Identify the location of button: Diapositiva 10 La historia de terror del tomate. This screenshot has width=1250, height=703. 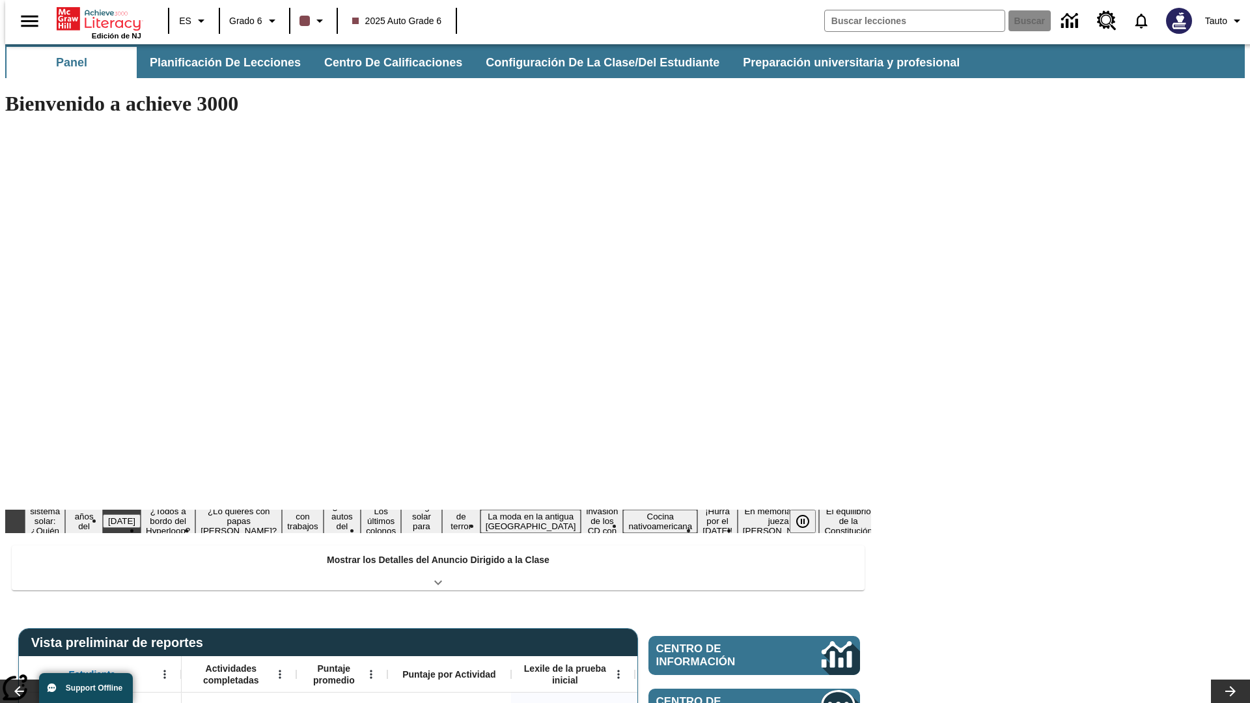
(461, 521).